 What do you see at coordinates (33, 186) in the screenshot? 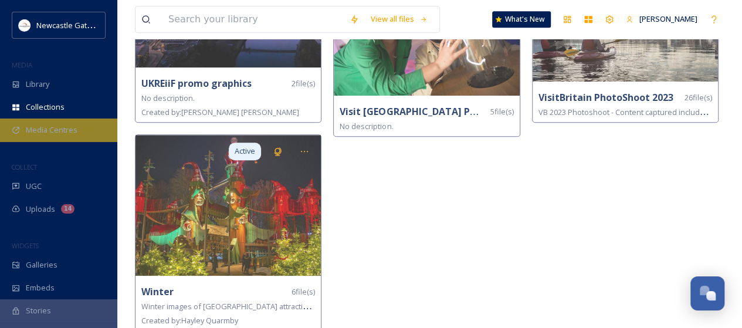
I see `span: UGC` at bounding box center [33, 186].